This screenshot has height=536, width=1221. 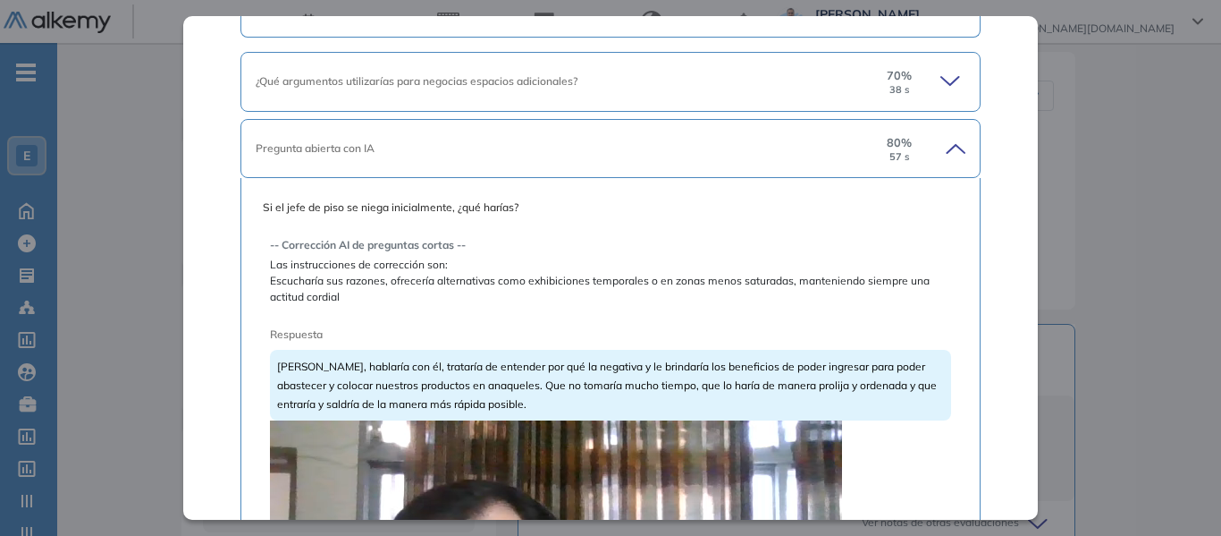 I want to click on span: Si el jefe de piso se niega inicialmente, ¿qué harías?, so click(x=611, y=207).